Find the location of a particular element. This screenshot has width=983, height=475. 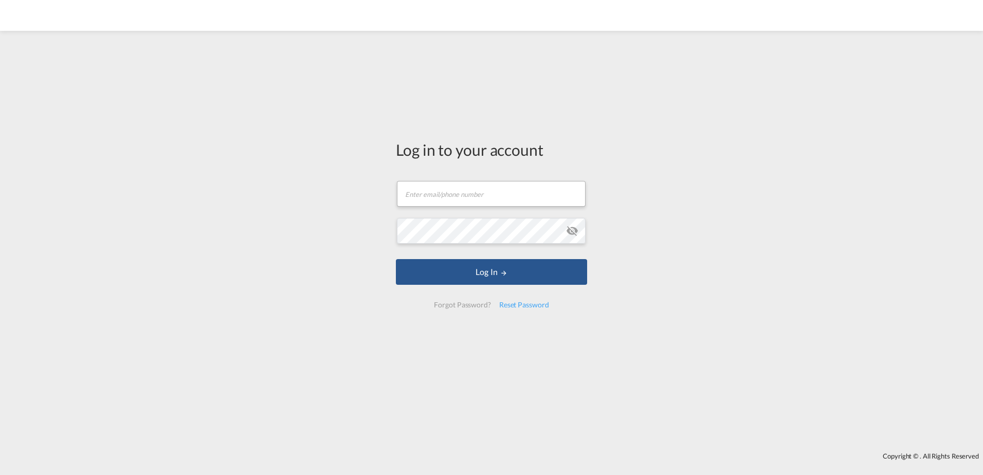

div: Log in to your account is located at coordinates (491, 150).